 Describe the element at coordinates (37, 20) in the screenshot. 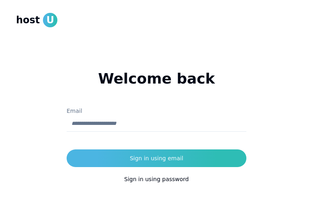

I see `a: hostU` at that location.